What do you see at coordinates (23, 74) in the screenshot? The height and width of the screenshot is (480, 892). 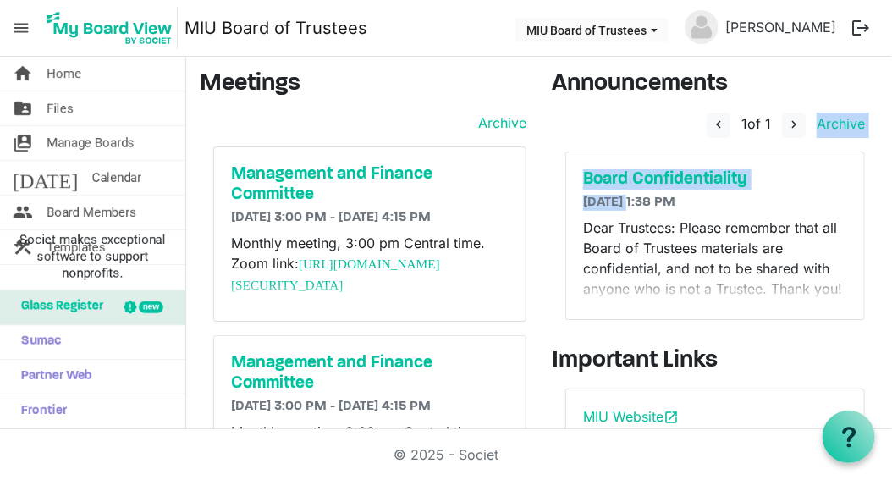 I see `span: home` at bounding box center [23, 74].